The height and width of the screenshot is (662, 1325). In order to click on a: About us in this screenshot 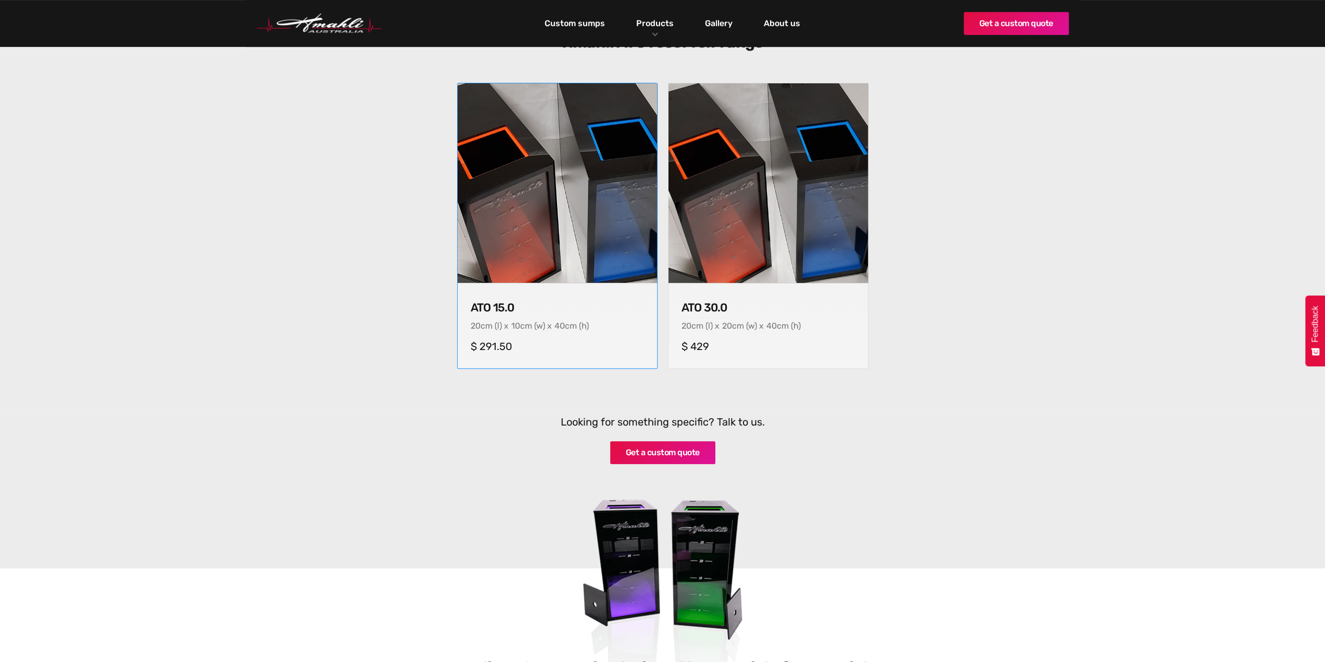, I will do `click(782, 23)`.